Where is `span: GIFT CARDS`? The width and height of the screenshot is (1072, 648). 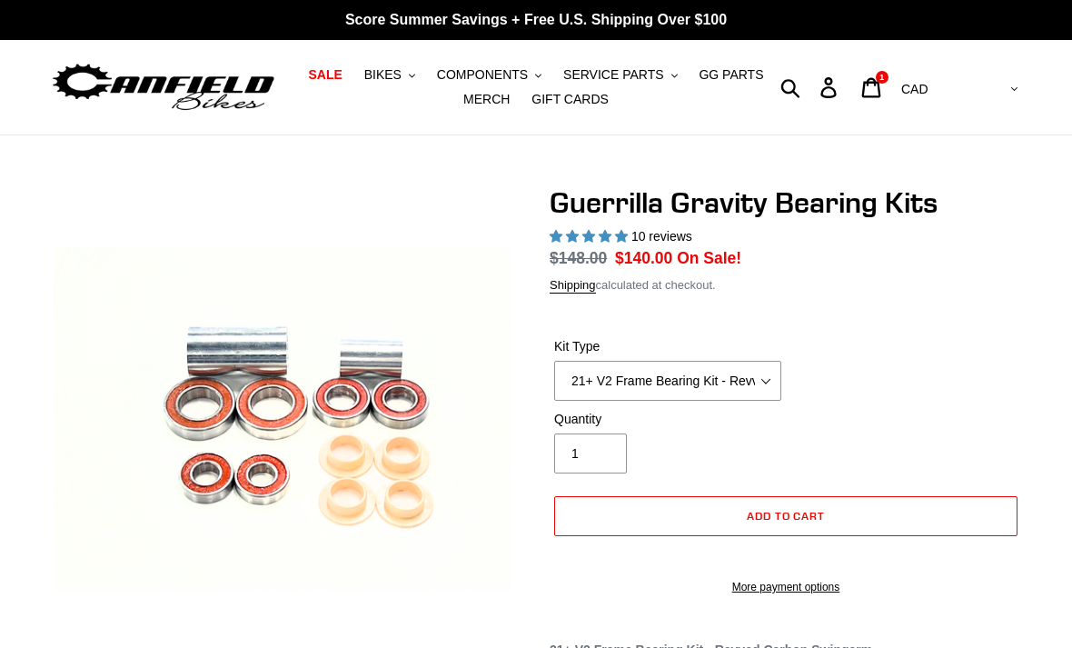 span: GIFT CARDS is located at coordinates (570, 99).